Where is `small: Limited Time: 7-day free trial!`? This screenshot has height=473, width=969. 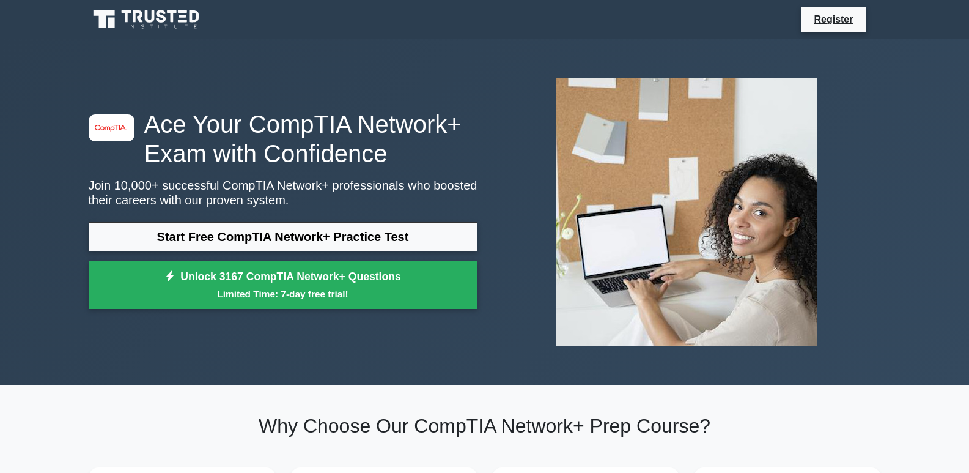 small: Limited Time: 7-day free trial! is located at coordinates (283, 293).